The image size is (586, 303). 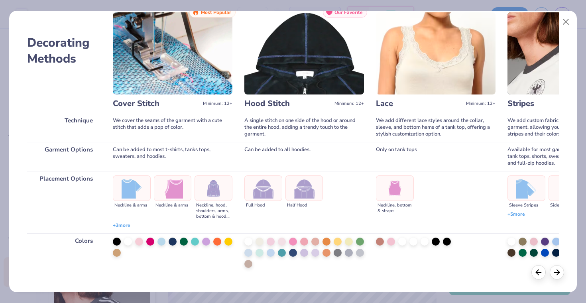 What do you see at coordinates (263, 188) in the screenshot?
I see `img: Full Hood` at bounding box center [263, 188].